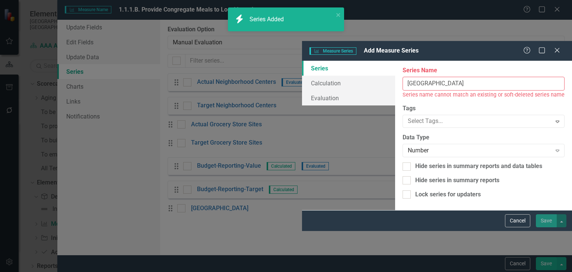 The height and width of the screenshot is (272, 572). I want to click on a: Evaluation, so click(348, 98).